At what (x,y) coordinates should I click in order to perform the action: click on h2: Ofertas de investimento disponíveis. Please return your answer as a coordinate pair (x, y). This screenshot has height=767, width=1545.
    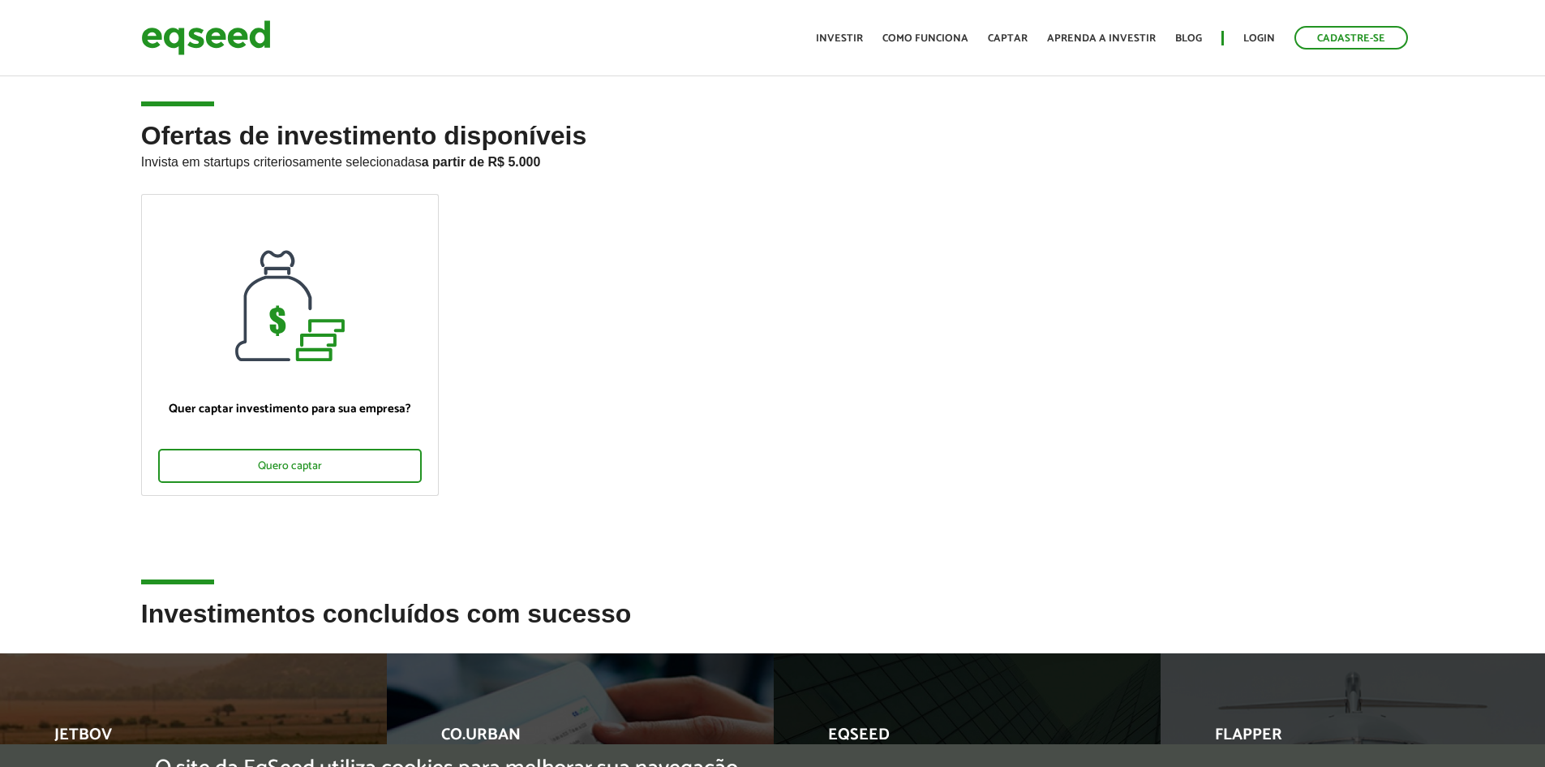
    Looking at the image, I should click on (773, 157).